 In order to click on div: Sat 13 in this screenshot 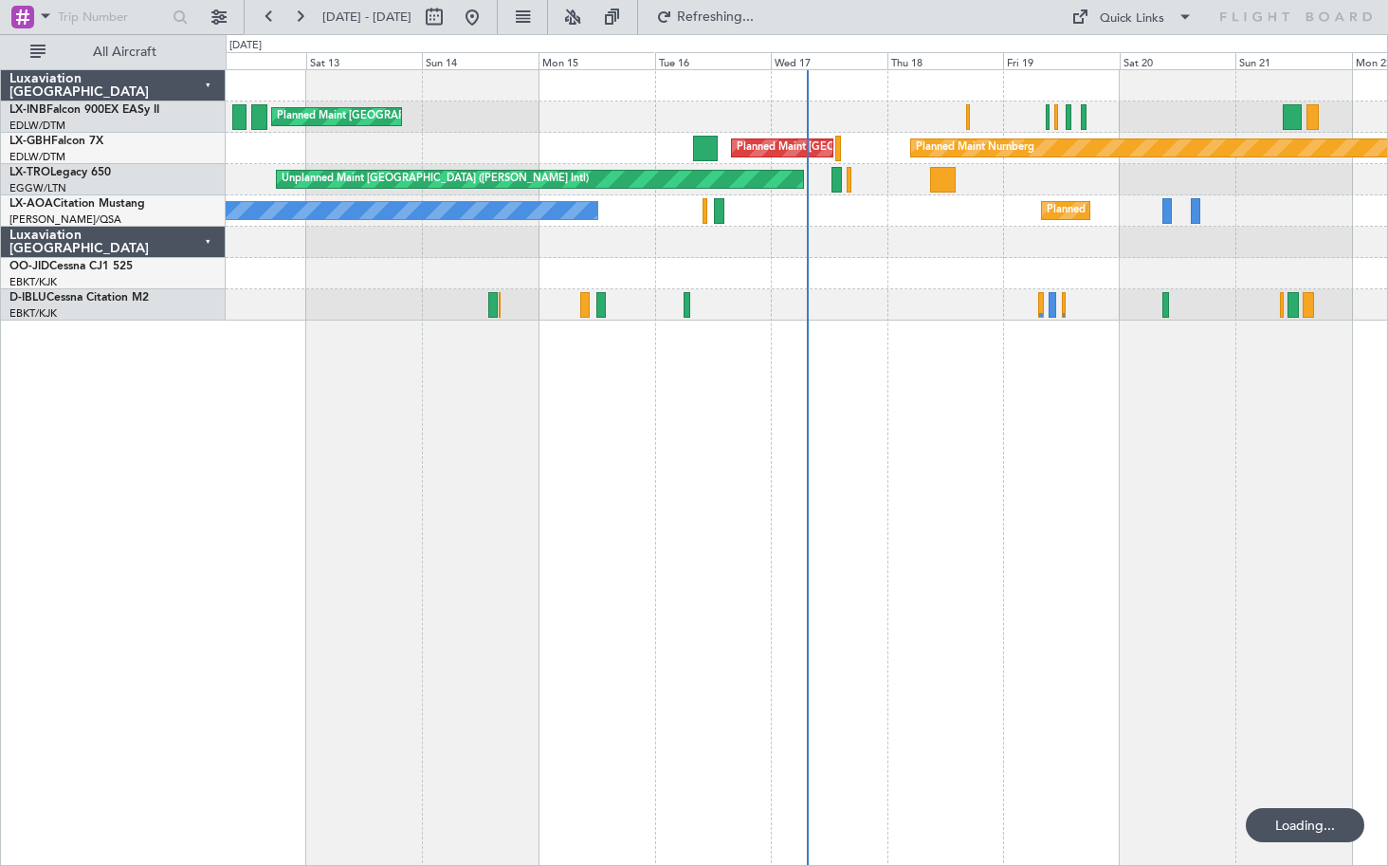, I will do `click(364, 61)`.